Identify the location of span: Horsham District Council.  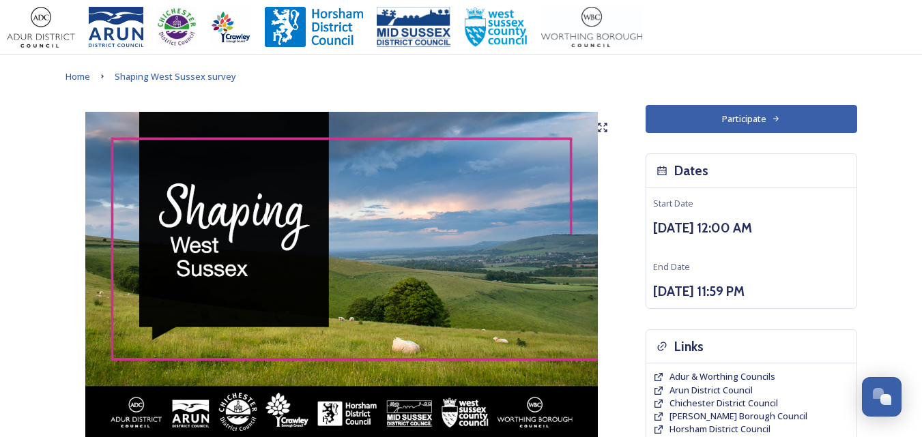
(720, 429).